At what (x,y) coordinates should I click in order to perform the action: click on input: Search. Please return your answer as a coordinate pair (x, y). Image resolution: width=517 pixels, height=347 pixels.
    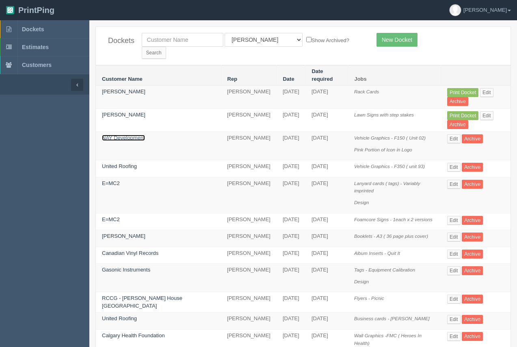
    Looking at the image, I should click on (154, 53).